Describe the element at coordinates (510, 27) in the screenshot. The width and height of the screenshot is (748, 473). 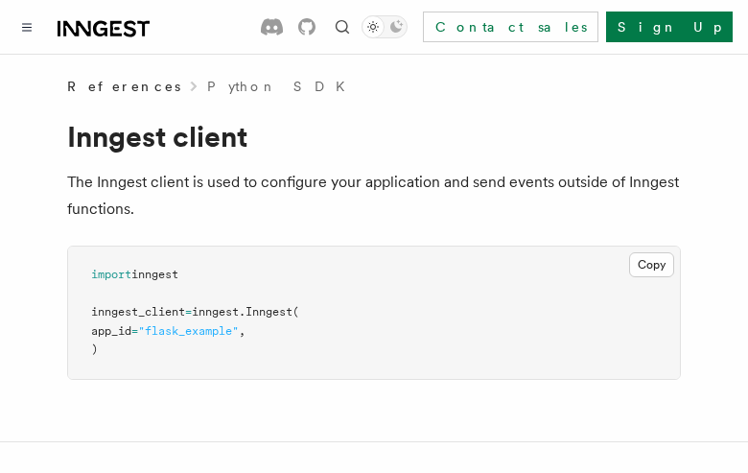
I see `a: Contact sales` at that location.